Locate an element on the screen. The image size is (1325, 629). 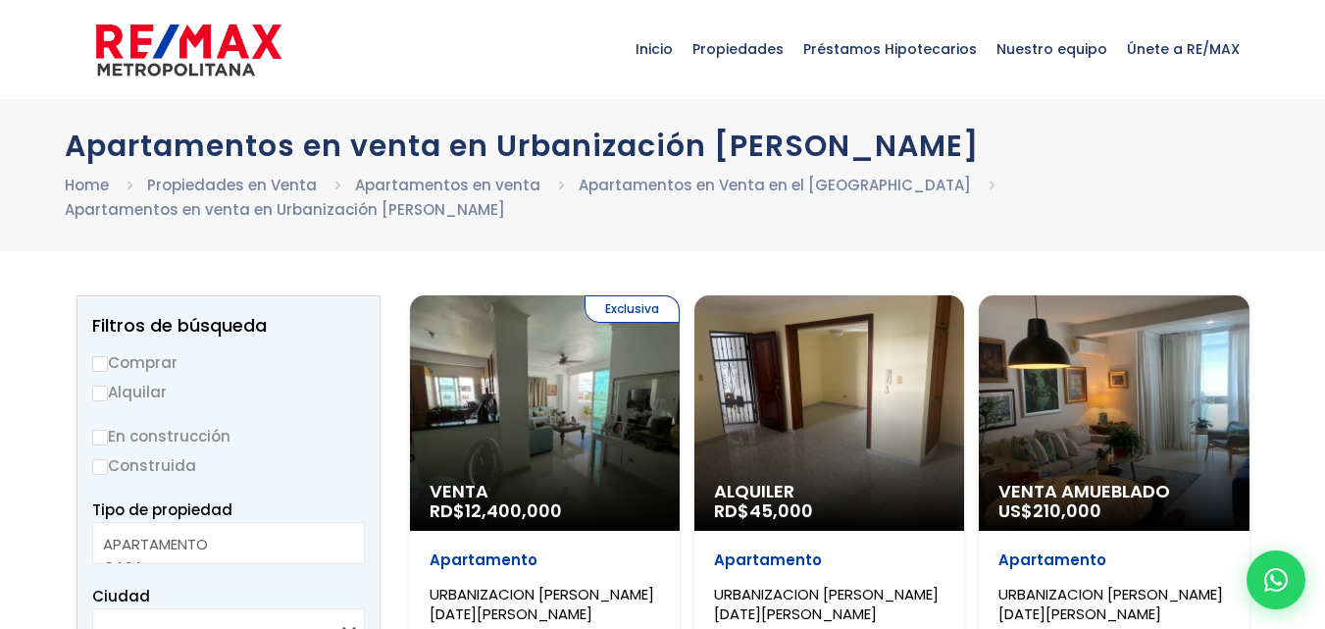
span: 12,400,000 is located at coordinates (513, 510).